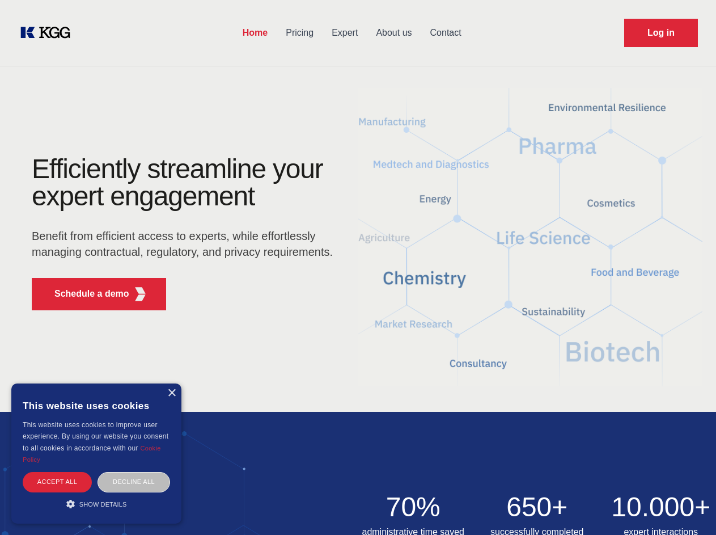 This screenshot has height=535, width=716. What do you see at coordinates (299, 33) in the screenshot?
I see `a: Pricing` at bounding box center [299, 33].